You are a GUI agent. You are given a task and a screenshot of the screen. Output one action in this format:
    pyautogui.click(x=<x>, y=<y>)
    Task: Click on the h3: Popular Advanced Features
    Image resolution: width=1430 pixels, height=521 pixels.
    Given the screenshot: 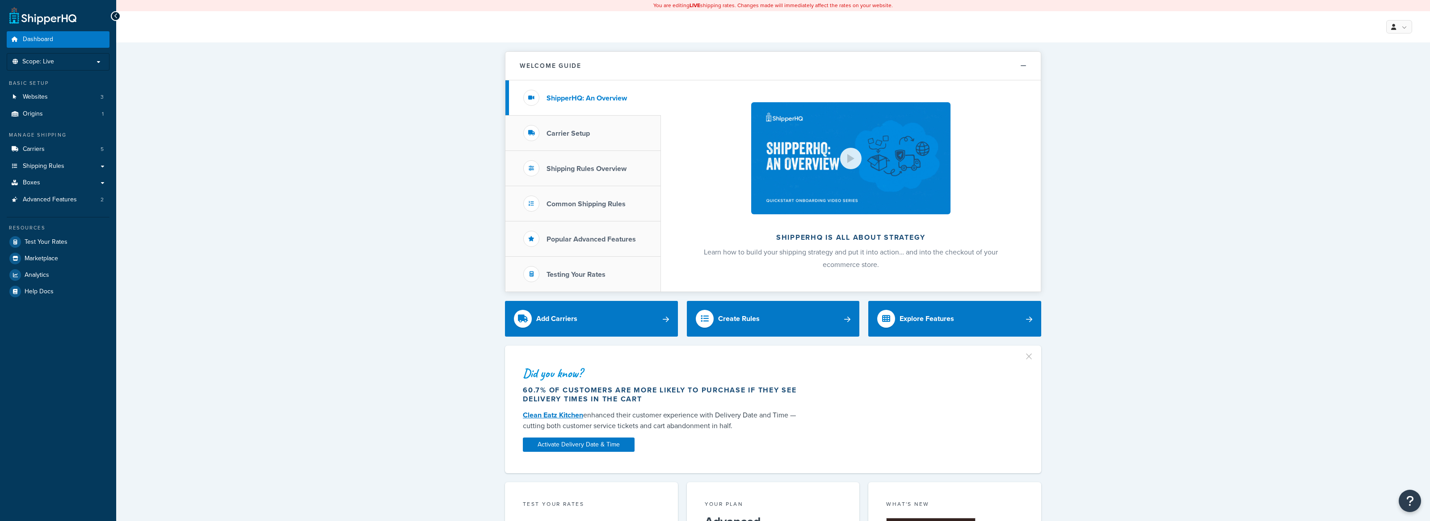 What is the action you would take?
    pyautogui.click(x=591, y=239)
    